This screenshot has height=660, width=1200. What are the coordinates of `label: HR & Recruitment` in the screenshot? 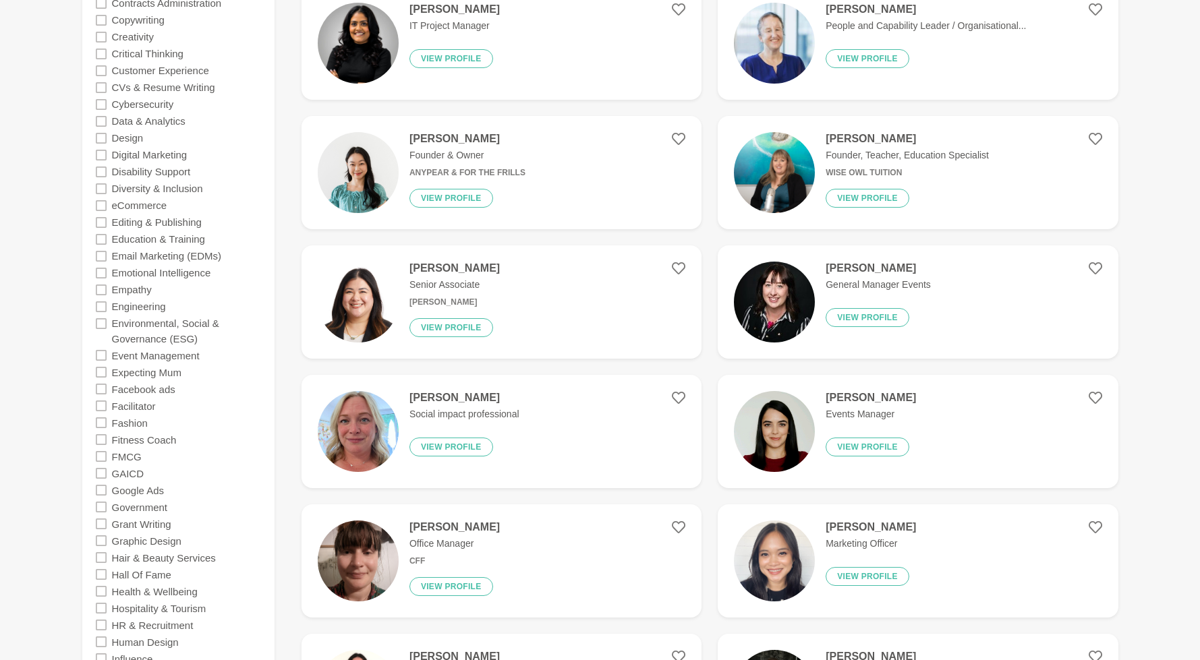 It's located at (152, 624).